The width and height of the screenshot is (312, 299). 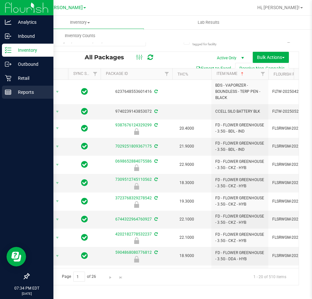 I want to click on button: Bulk Actions, so click(x=270, y=57).